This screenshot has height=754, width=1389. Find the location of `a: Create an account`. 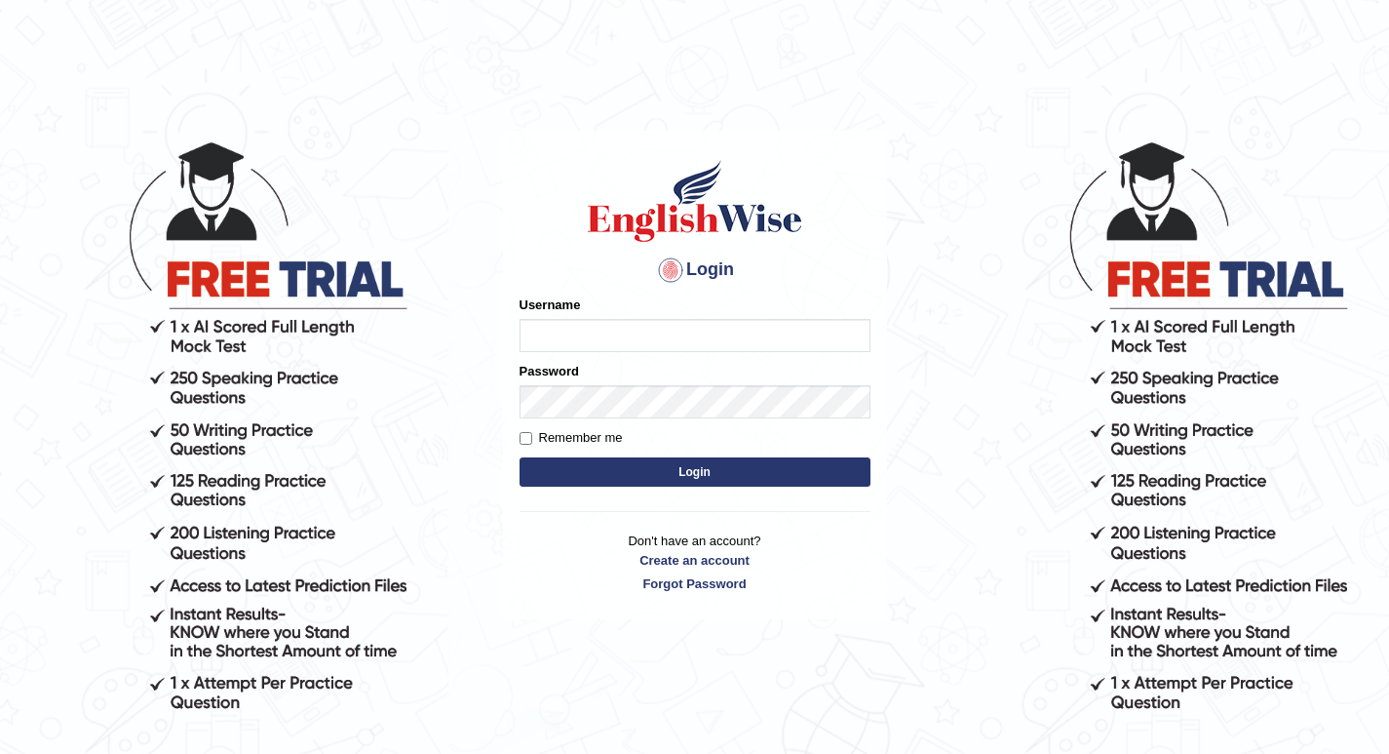

a: Create an account is located at coordinates (695, 560).